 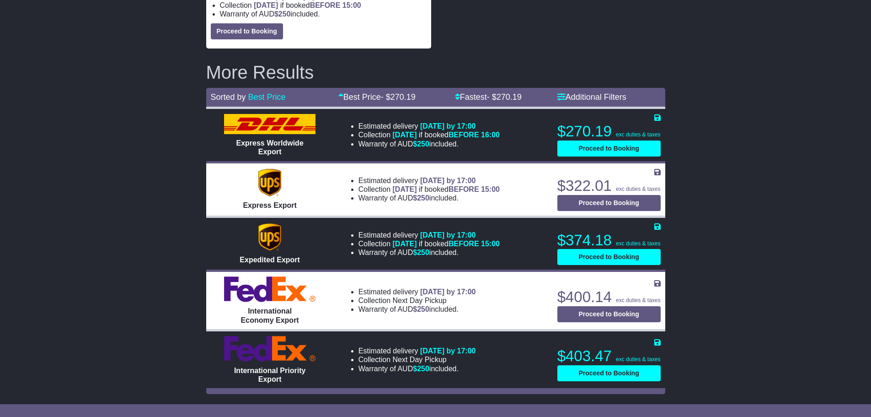 I want to click on img: UPS (new): Expedited Export, so click(x=270, y=237).